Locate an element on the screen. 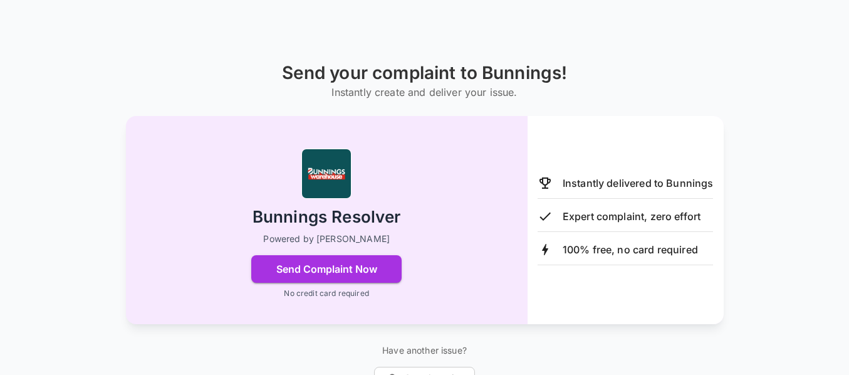 This screenshot has height=375, width=849. img: Bunnings is located at coordinates (326, 174).